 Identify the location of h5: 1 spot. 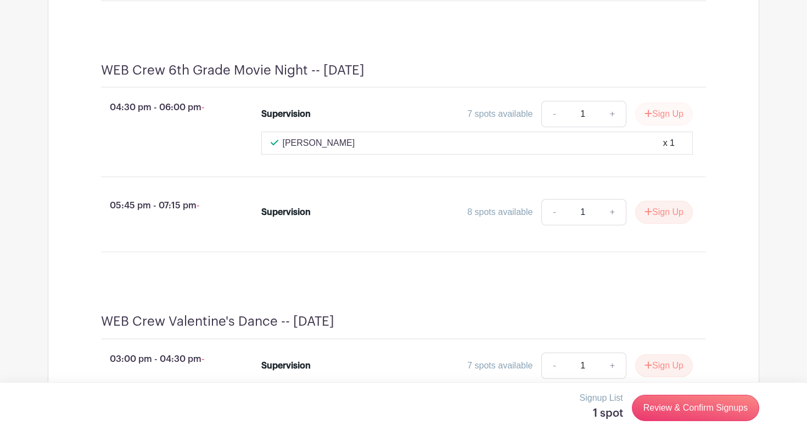
(601, 414).